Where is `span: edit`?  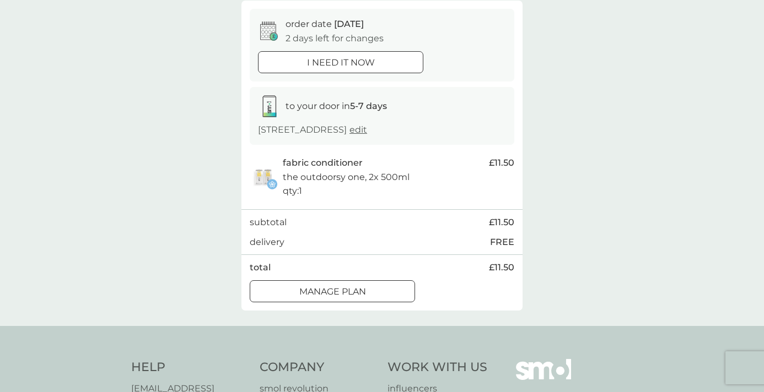 span: edit is located at coordinates (358, 129).